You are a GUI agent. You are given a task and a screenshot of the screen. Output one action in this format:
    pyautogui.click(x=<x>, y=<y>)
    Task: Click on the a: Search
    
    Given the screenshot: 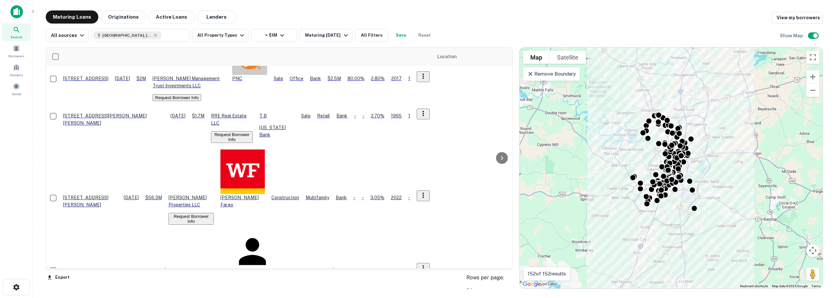 What is the action you would take?
    pyautogui.click(x=16, y=32)
    